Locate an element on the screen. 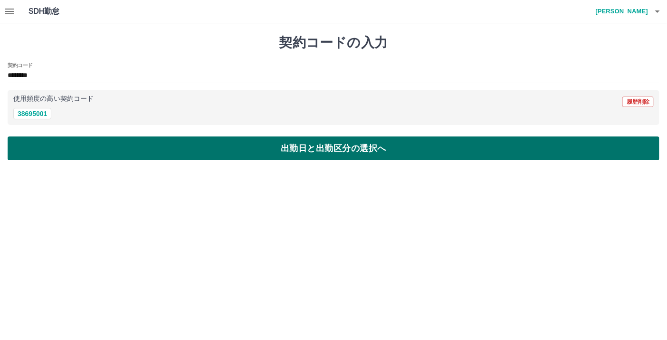 The height and width of the screenshot is (340, 667). p: 使用頻度の高い契約コード is located at coordinates (53, 99).